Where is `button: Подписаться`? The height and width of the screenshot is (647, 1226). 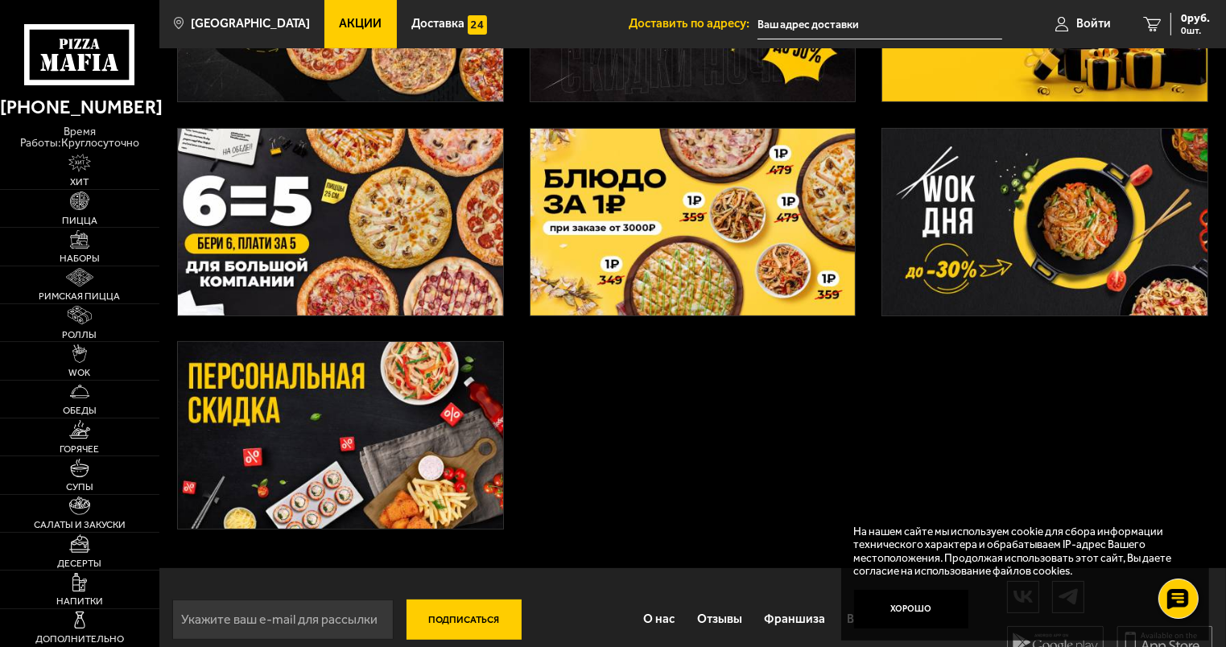 button: Подписаться is located at coordinates (464, 620).